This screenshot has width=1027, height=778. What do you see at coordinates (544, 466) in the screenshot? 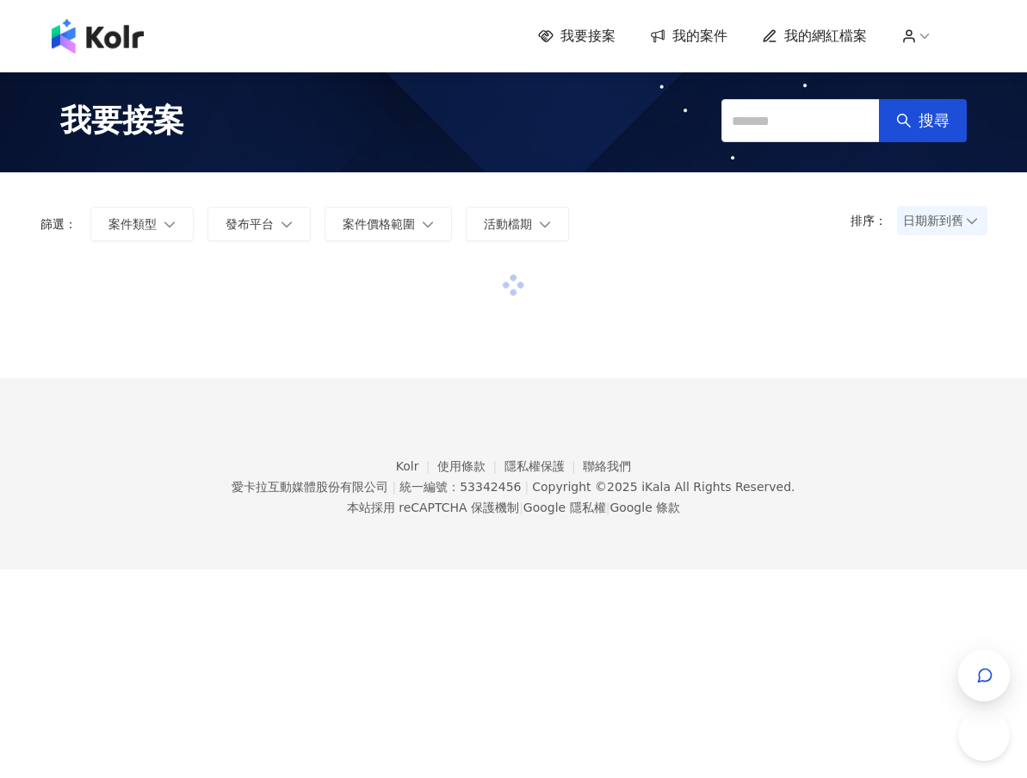
I see `a: 隱私權保護` at bounding box center [544, 466].